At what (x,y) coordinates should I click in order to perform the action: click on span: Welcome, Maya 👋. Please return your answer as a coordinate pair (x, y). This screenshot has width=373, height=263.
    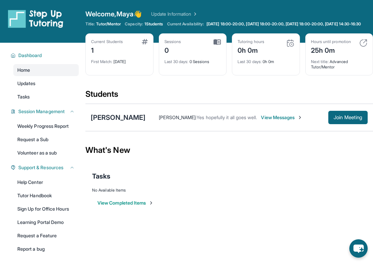
    Looking at the image, I should click on (113, 14).